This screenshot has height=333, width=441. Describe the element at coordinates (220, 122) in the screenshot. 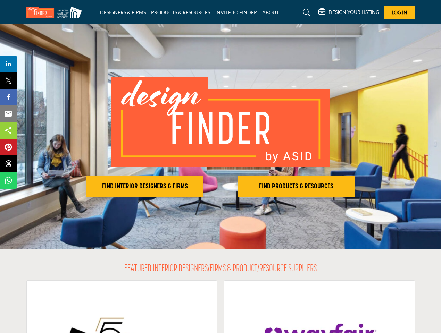

I see `img: image` at that location.